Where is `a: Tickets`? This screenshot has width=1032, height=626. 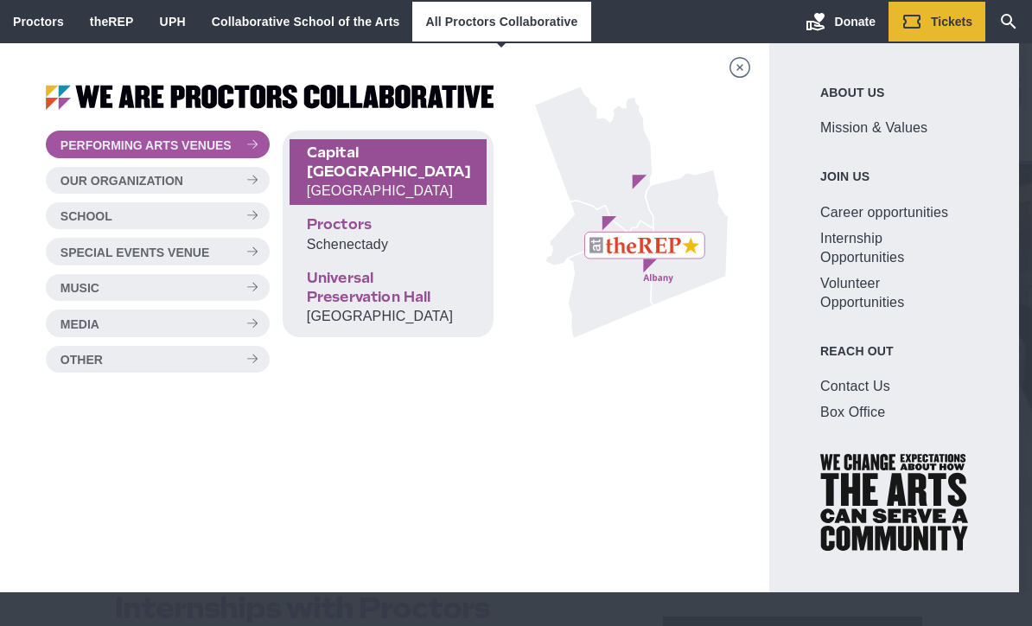
a: Tickets is located at coordinates (937, 22).